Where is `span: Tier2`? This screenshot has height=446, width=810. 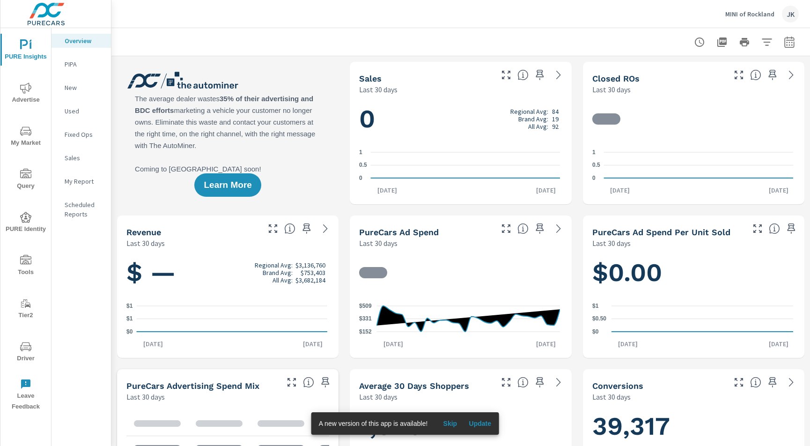 span: Tier2 is located at coordinates (26, 309).